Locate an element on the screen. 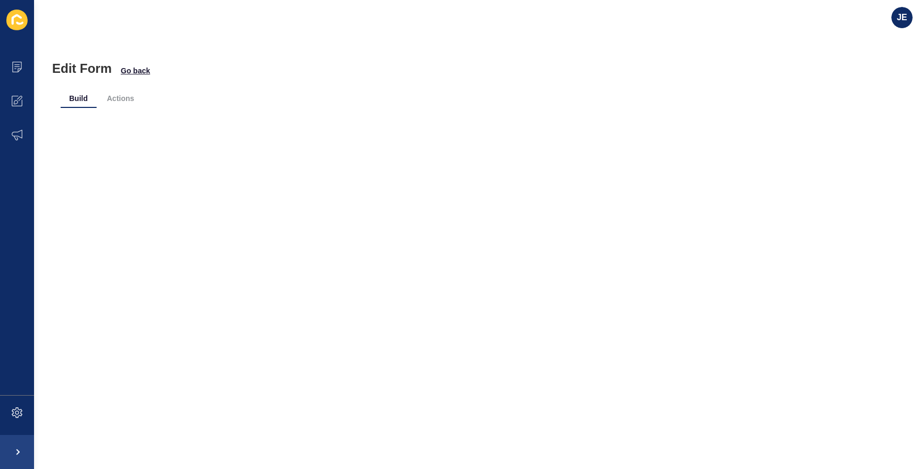  span: Go back is located at coordinates (135, 71).